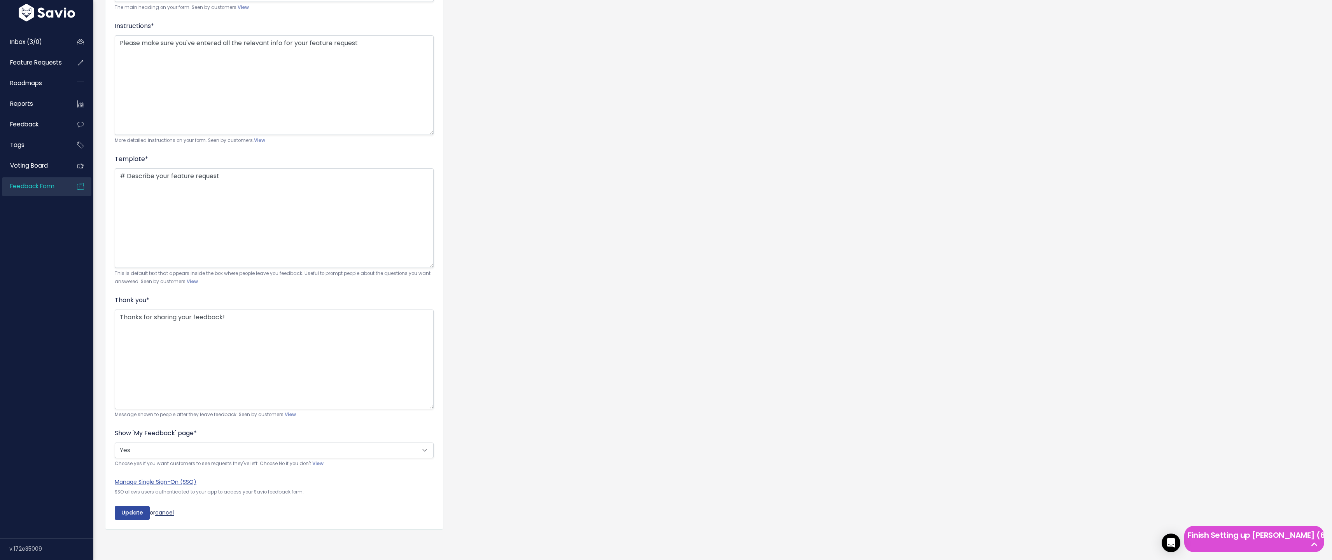 The image size is (1332, 560). Describe the element at coordinates (274, 85) in the screenshot. I see `textarea: Please make sure you've entered all the relevant info for your feature request` at that location.